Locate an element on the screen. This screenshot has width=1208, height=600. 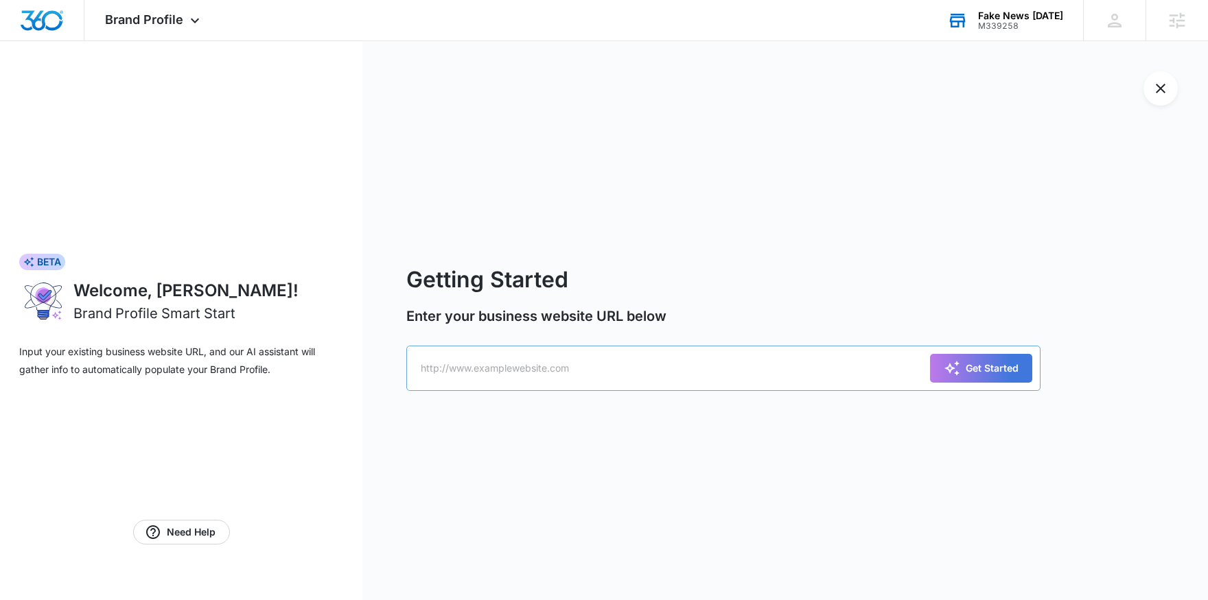
p: Input your existing business website URL, and our AI assistant will gather info to automatically ... is located at coordinates (181, 361).